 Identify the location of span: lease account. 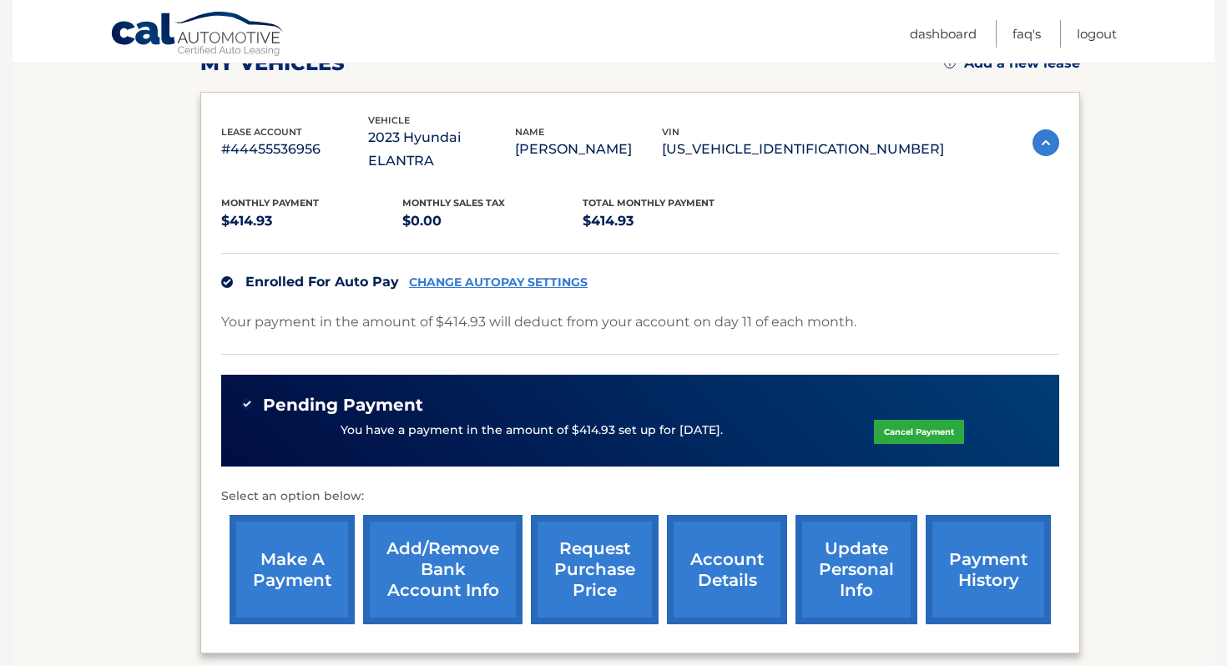
(261, 132).